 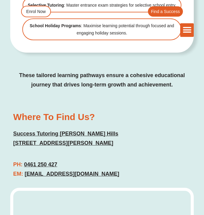 I want to click on span: Find a Success, so click(x=166, y=11).